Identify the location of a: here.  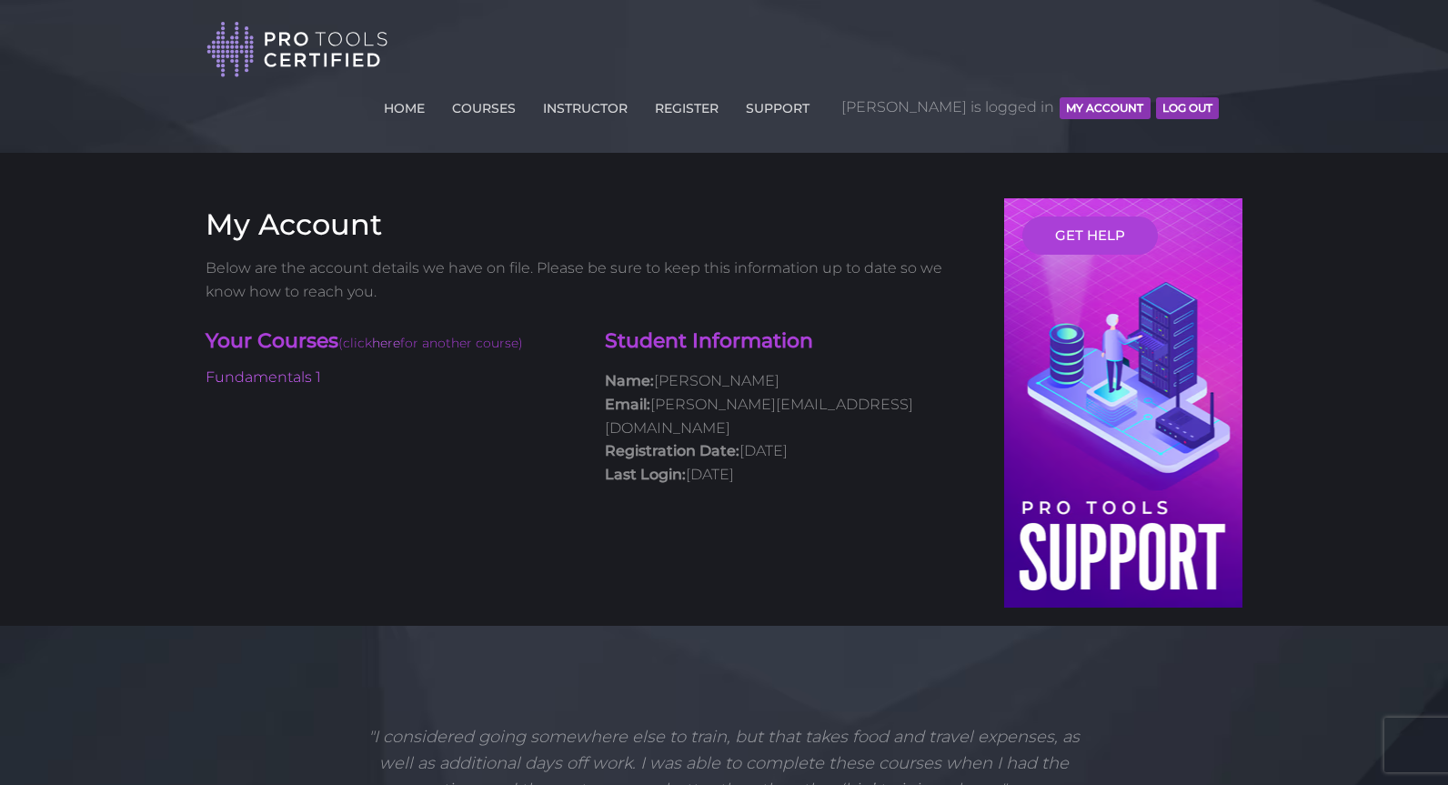
(386, 343).